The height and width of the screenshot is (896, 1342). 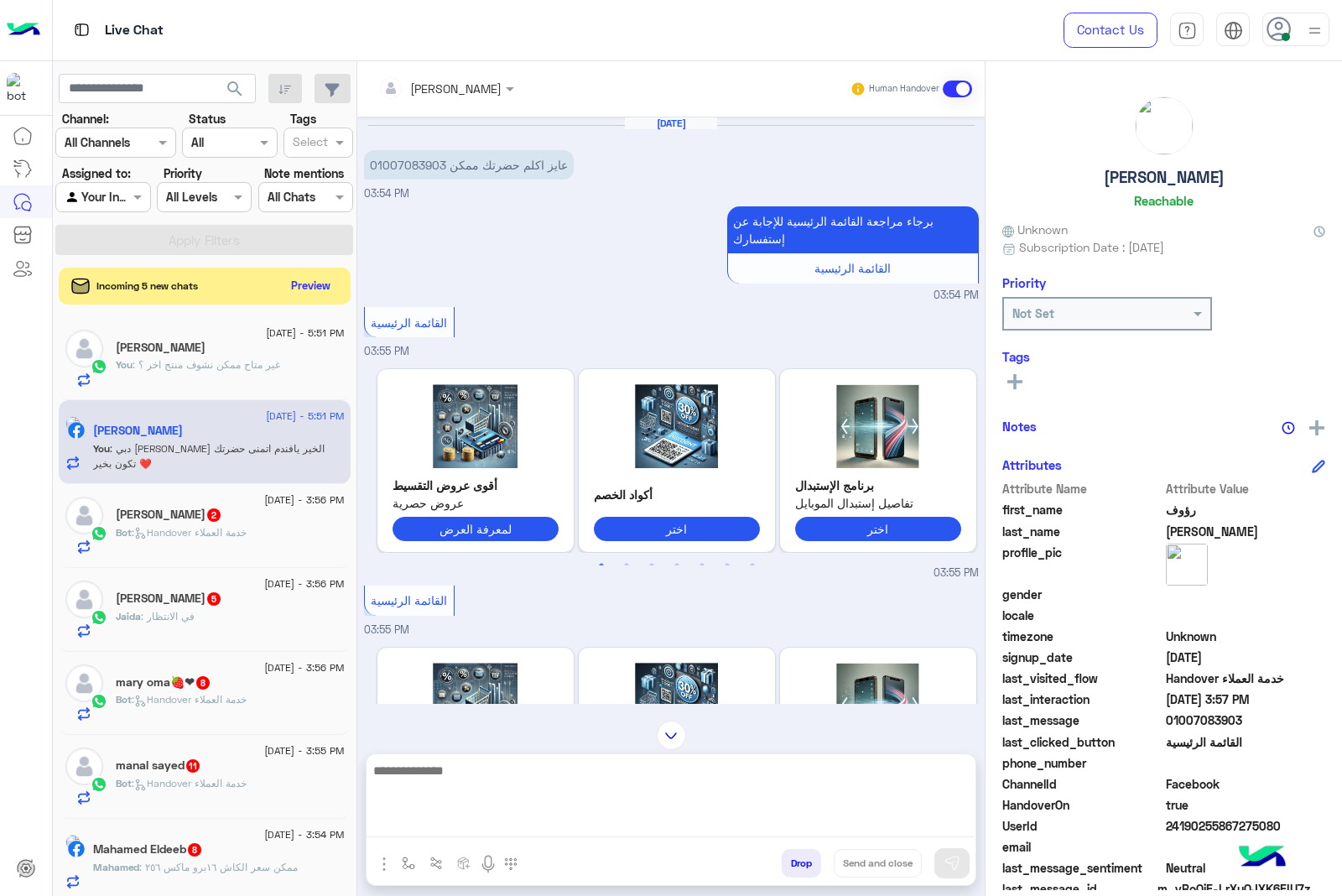 What do you see at coordinates (1082, 615) in the screenshot?
I see `span: locale` at bounding box center [1082, 615].